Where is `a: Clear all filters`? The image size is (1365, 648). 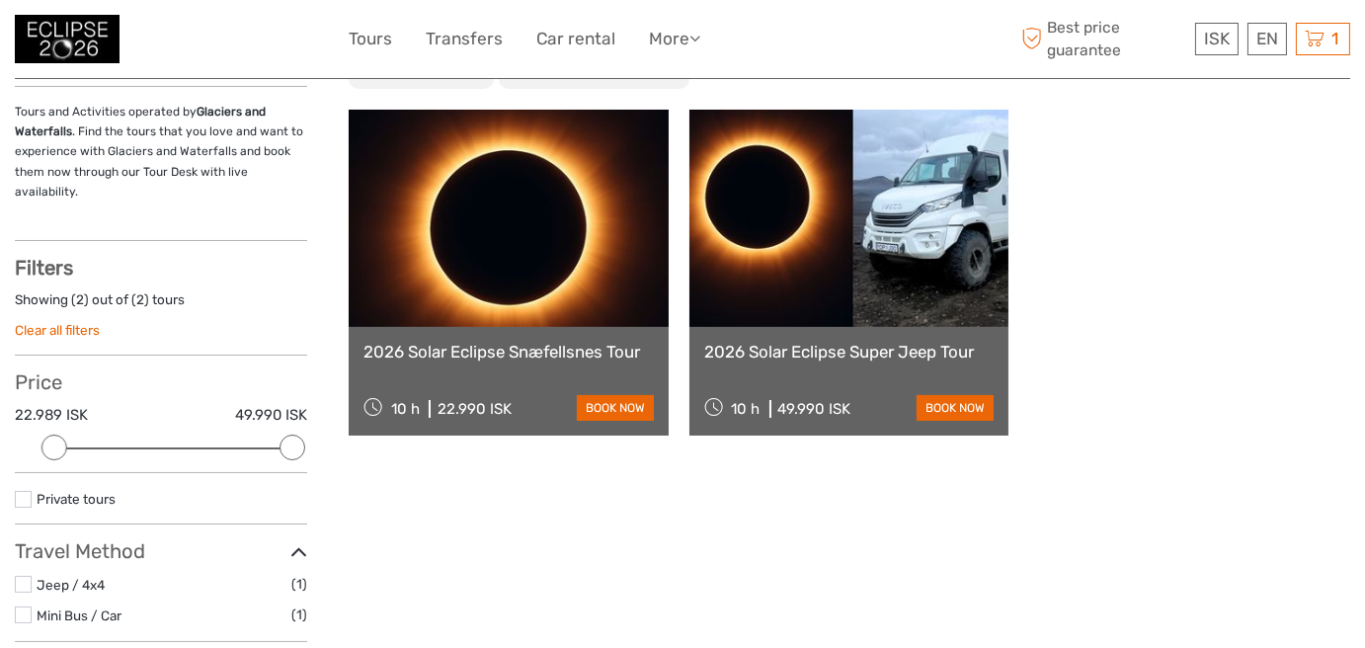 a: Clear all filters is located at coordinates (57, 330).